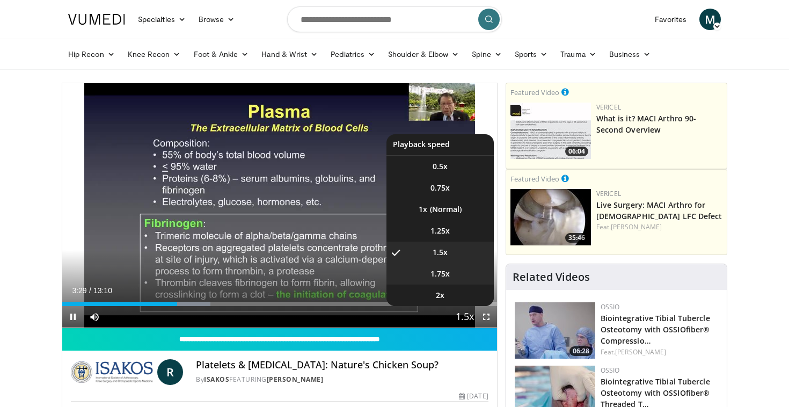 This screenshot has width=789, height=407. What do you see at coordinates (671, 19) in the screenshot?
I see `a: Favorites` at bounding box center [671, 19].